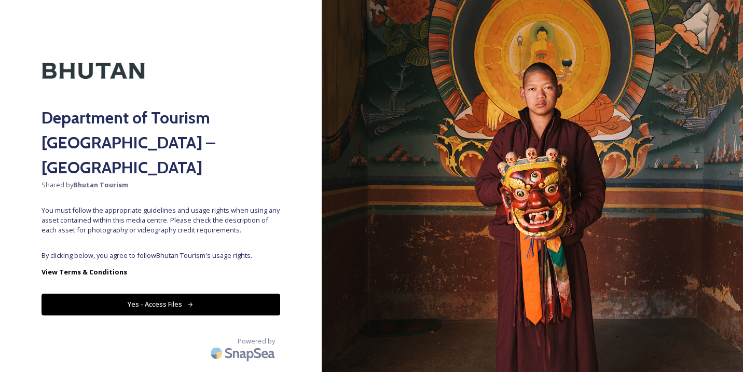 The height and width of the screenshot is (372, 743). What do you see at coordinates (161, 304) in the screenshot?
I see `button: Yes - Access Files` at bounding box center [161, 304].